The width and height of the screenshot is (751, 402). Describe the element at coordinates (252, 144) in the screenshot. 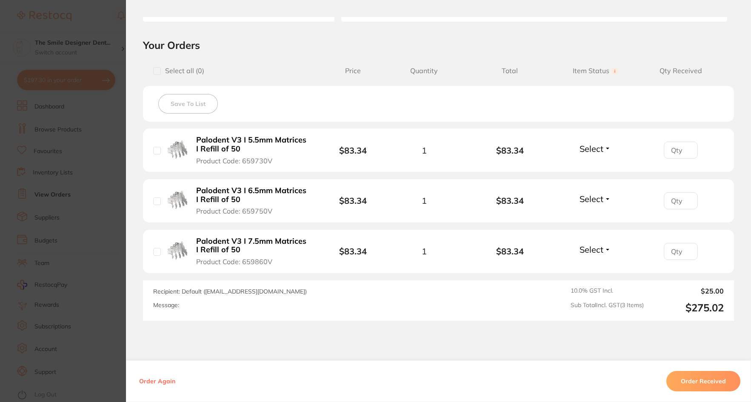

I see `b: Palodent V3 I 5.5mm Matrices I Refill of 50` at that location.